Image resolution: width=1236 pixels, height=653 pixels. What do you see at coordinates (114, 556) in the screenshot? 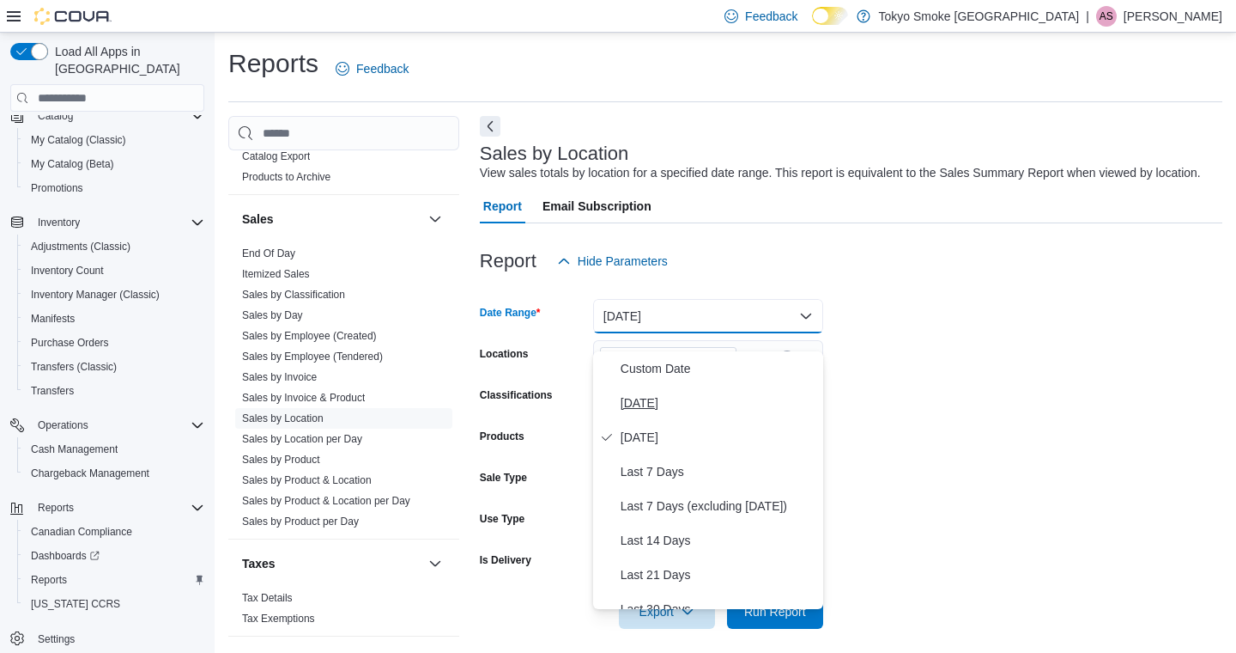
I see `a: Dashboards` at bounding box center [114, 556].